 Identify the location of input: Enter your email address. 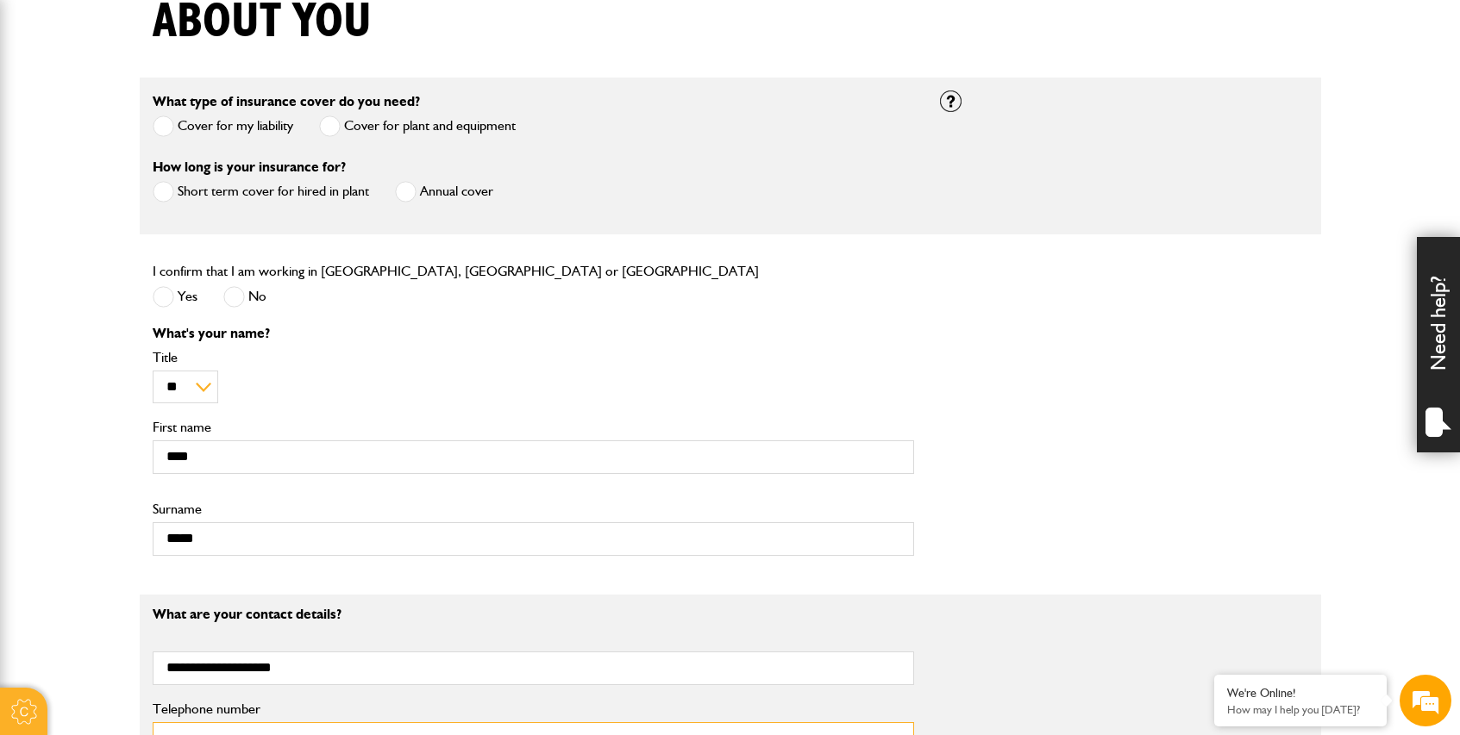
(168, 229).